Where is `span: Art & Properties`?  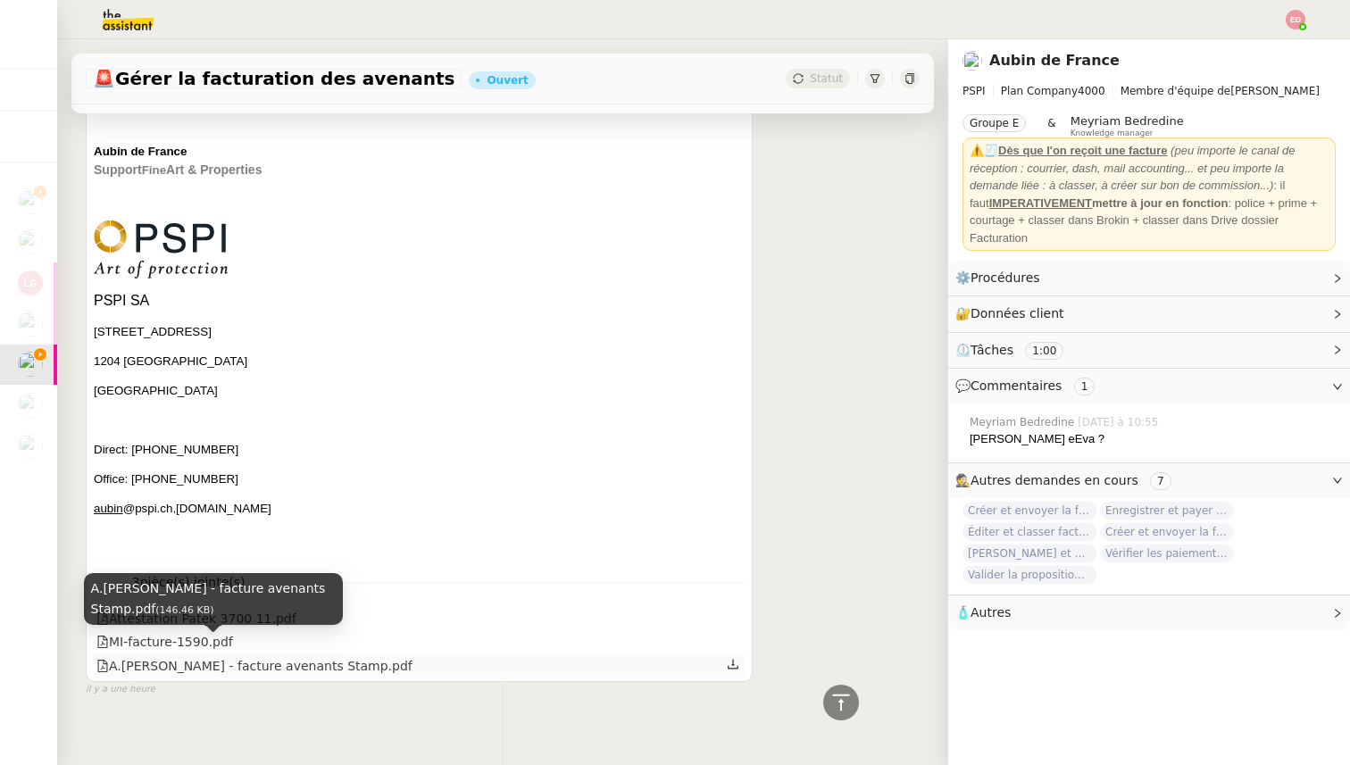
span: Art & Properties is located at coordinates (213, 170).